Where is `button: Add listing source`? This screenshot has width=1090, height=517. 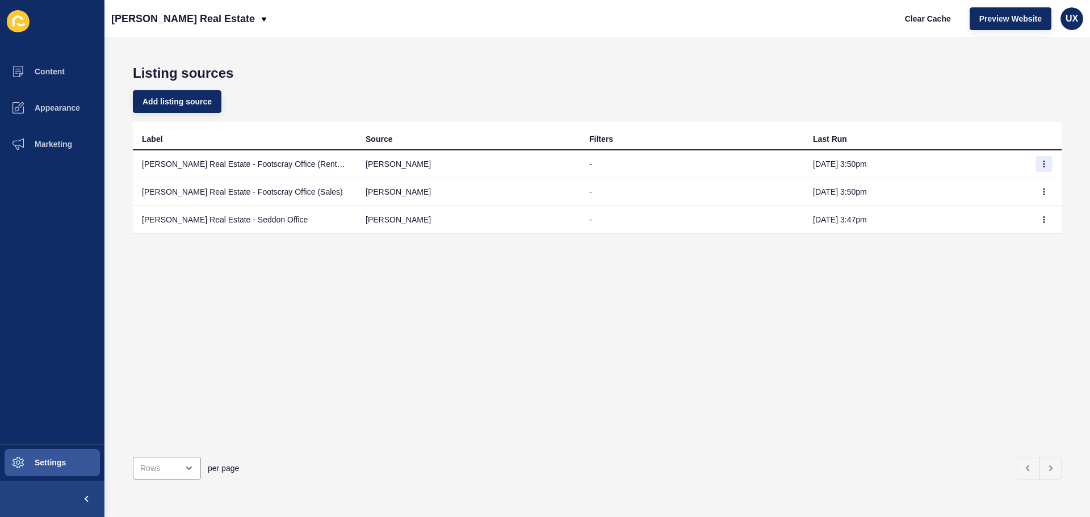 button: Add listing source is located at coordinates (177, 102).